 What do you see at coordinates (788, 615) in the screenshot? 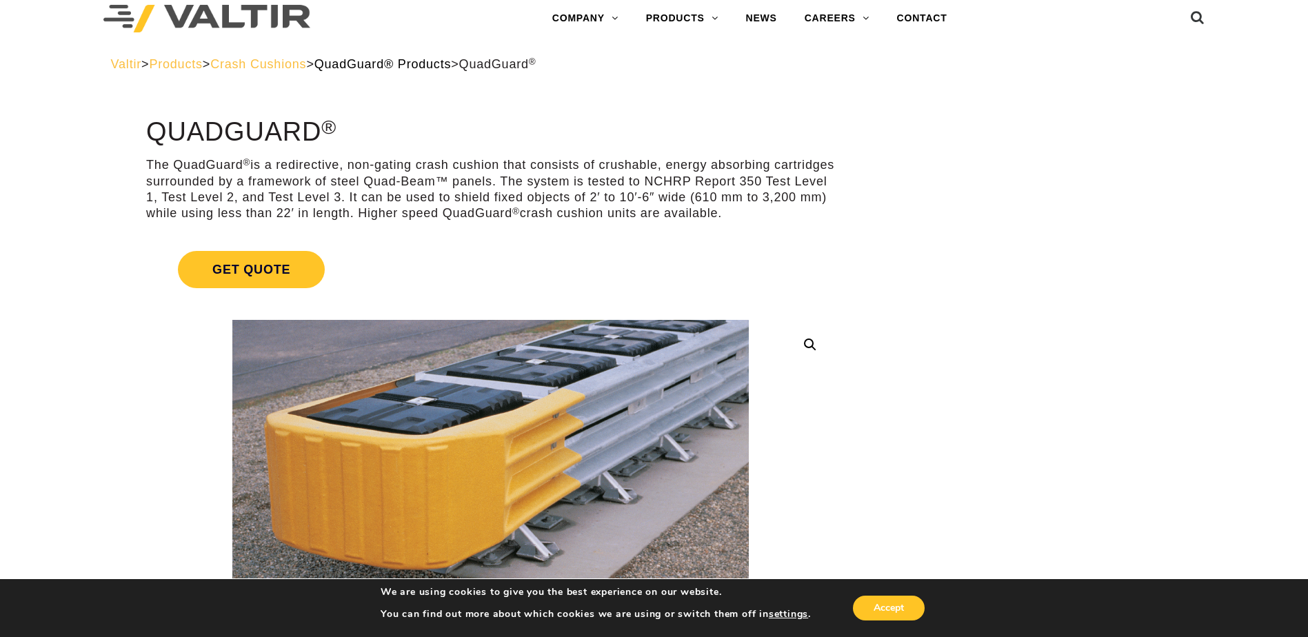
I see `button: settings` at bounding box center [788, 615].